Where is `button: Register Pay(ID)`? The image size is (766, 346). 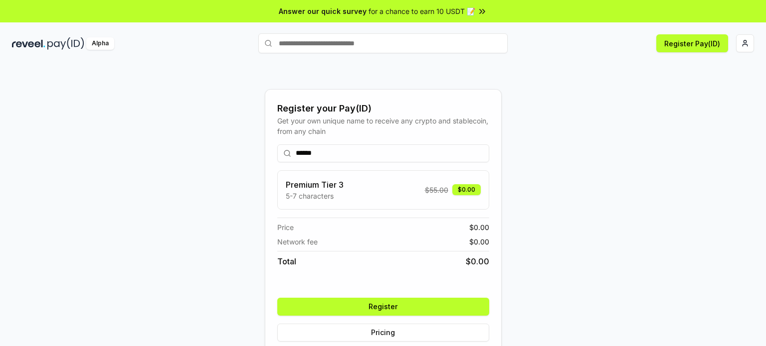 button: Register Pay(ID) is located at coordinates (692, 43).